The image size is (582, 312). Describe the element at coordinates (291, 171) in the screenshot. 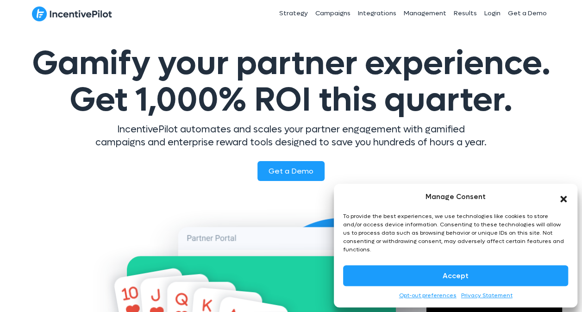

I see `span: Get a Demo` at that location.